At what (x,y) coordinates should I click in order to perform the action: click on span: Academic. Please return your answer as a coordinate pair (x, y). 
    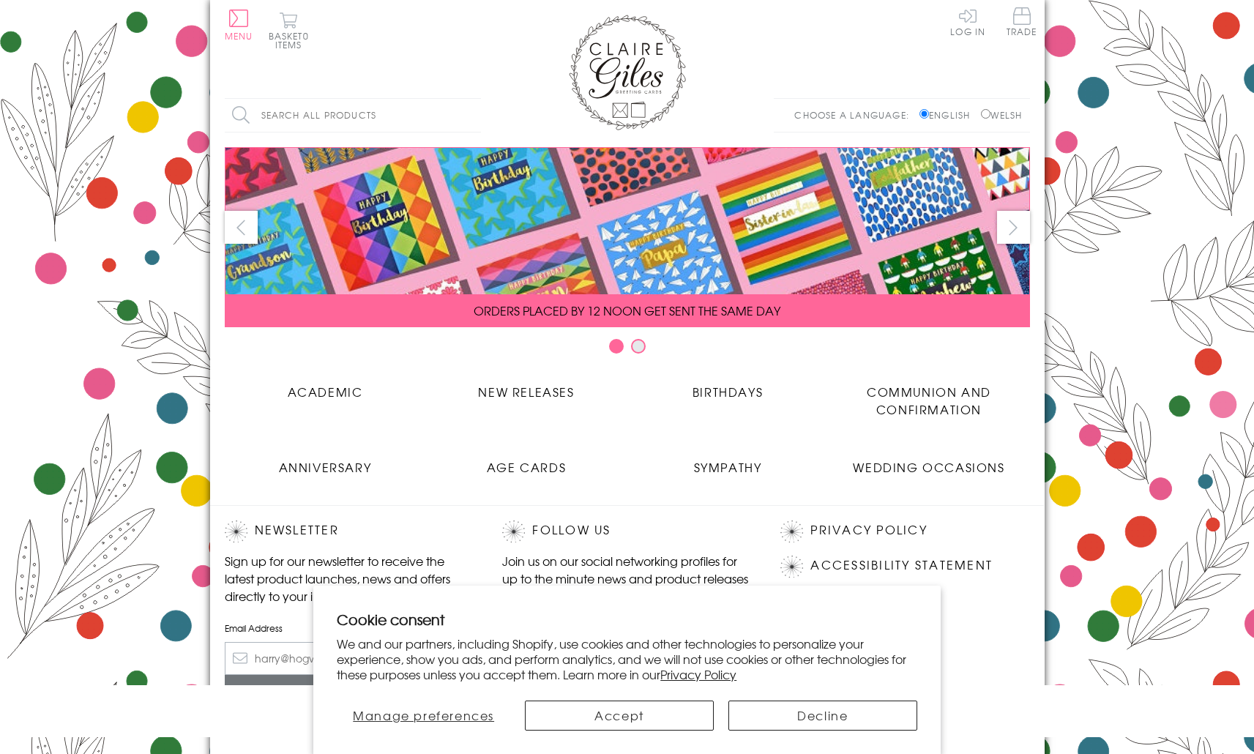
    Looking at the image, I should click on (325, 392).